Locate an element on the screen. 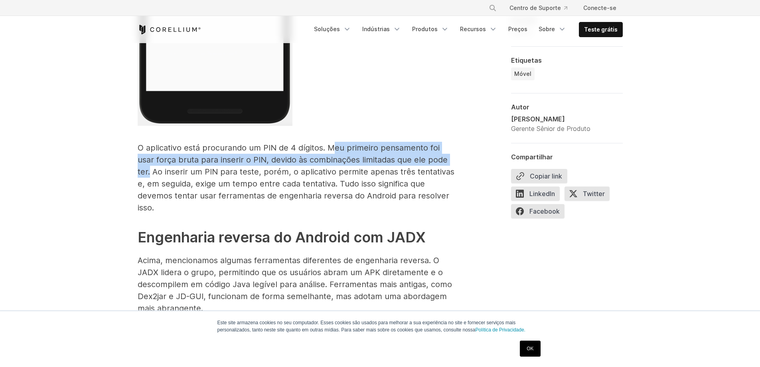  font: Este site armazena cookies no seu computador. Esses cookies são usados ​​para melhorar a sua expe... is located at coordinates (367, 326).